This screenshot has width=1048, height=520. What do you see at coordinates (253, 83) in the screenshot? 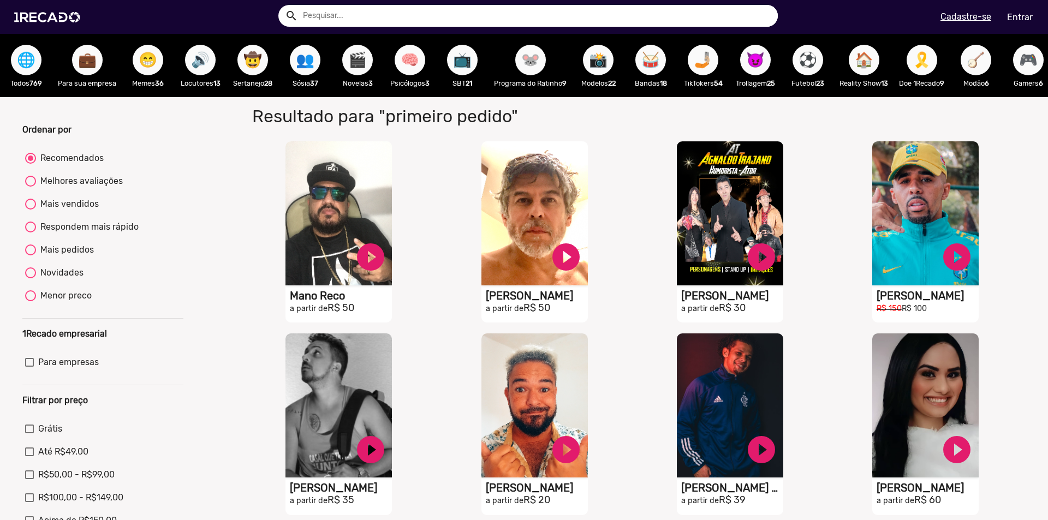
I see `p: Sertanejo` at bounding box center [253, 83].